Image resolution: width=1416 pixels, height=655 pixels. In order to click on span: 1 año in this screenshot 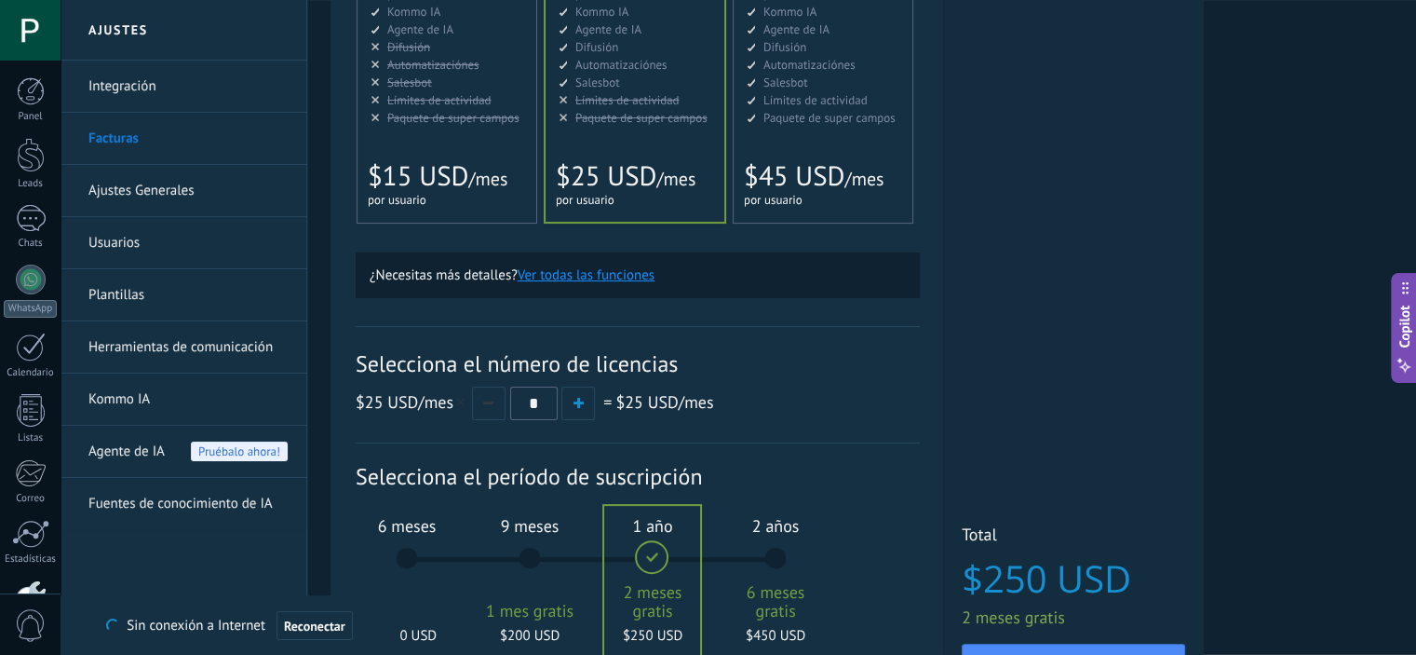, I will do `click(653, 525)`.